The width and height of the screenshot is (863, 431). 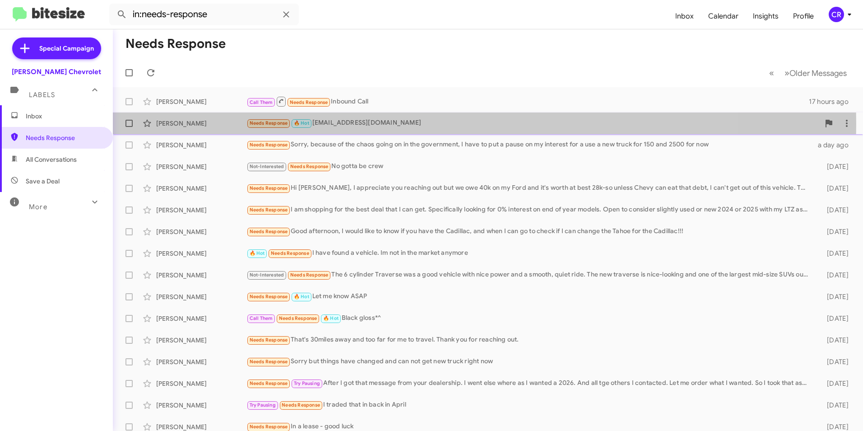 I want to click on input: Search, so click(x=204, y=14).